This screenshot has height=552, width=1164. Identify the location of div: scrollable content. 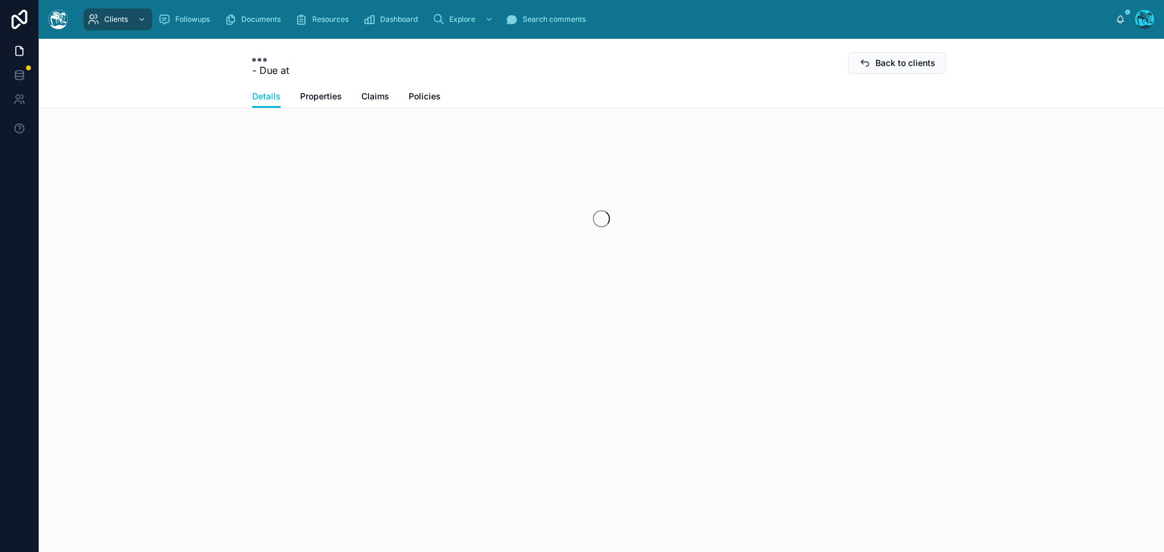
(596, 19).